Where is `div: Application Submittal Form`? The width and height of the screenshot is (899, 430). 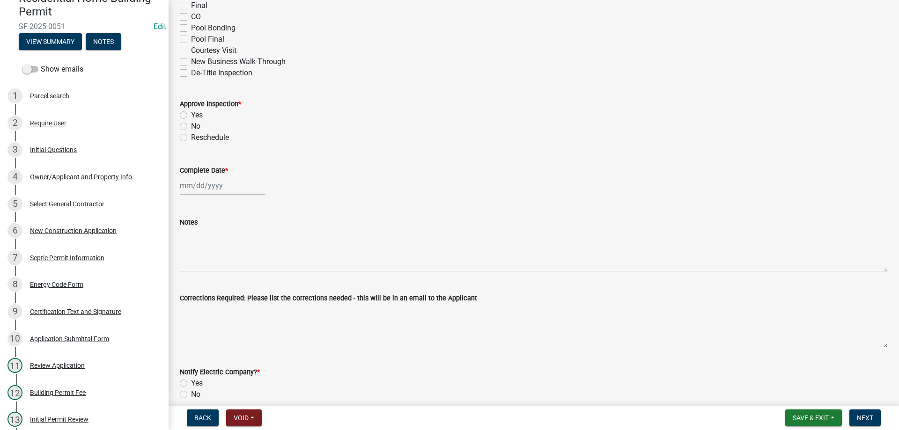 div: Application Submittal Form is located at coordinates (69, 339).